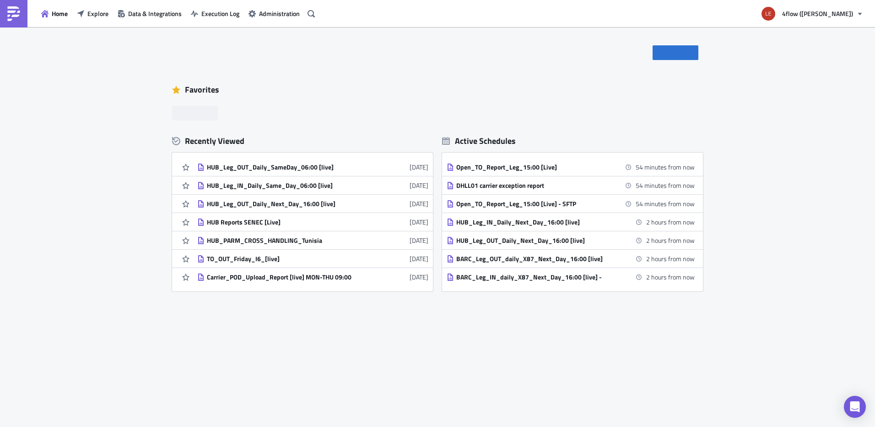  What do you see at coordinates (274, 13) in the screenshot?
I see `a: Administration` at bounding box center [274, 13].